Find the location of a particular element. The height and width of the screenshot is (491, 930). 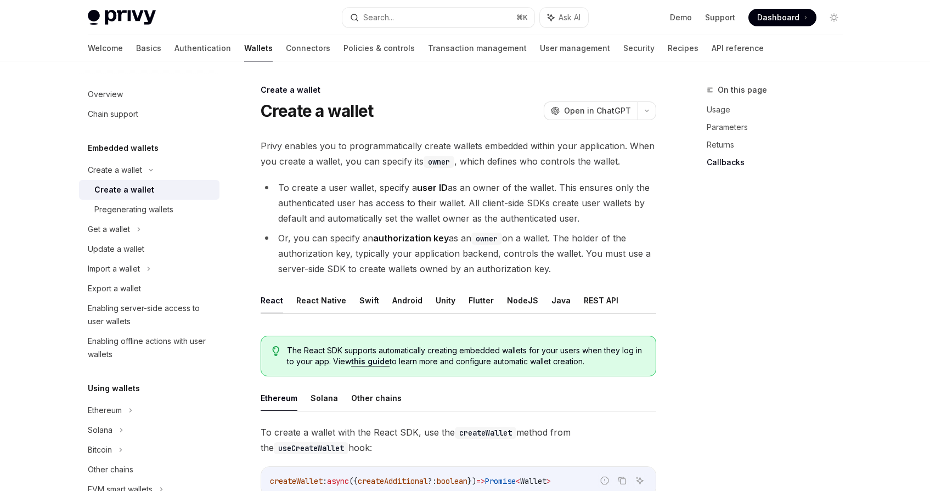

span: Privy enables you to programmatically create wallets embedded within your application. When you c... is located at coordinates (458, 154).